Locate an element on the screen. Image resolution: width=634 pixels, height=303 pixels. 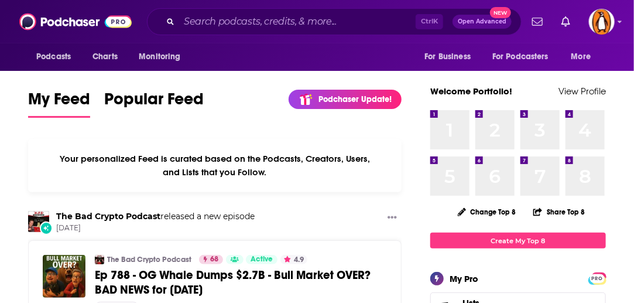
span: For Podcasters is located at coordinates (521, 57).